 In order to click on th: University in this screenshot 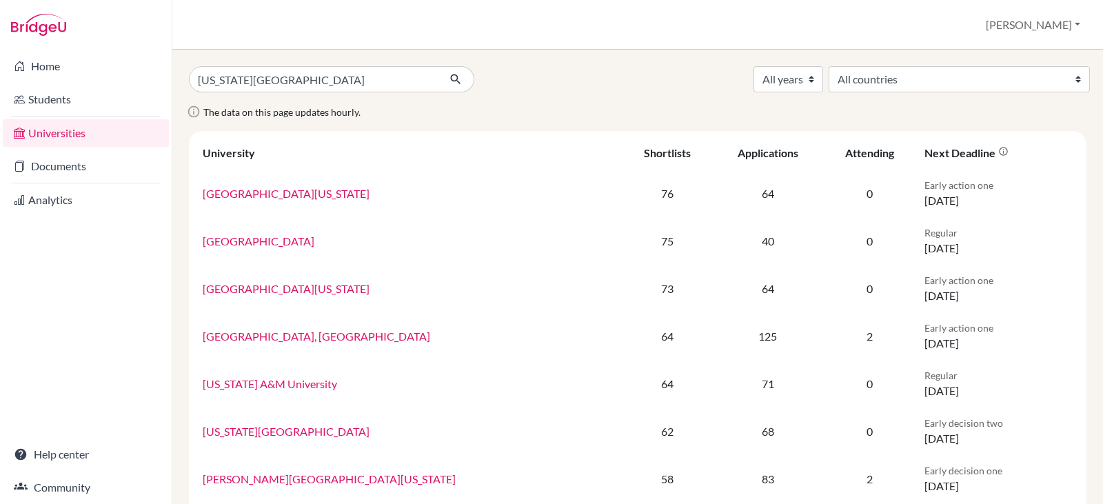, I will do `click(408, 153)`.